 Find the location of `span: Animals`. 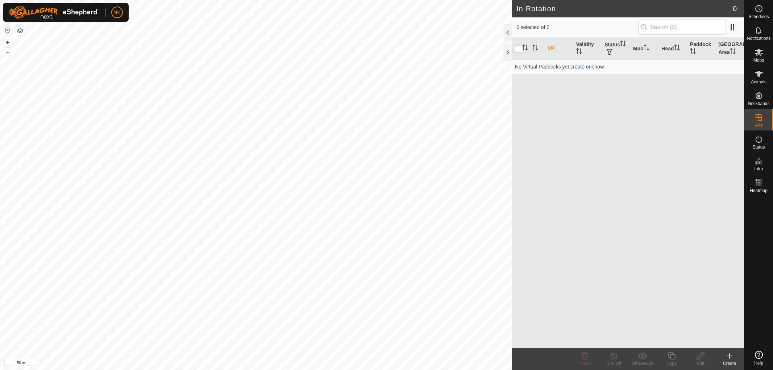

span: Animals is located at coordinates (758, 82).